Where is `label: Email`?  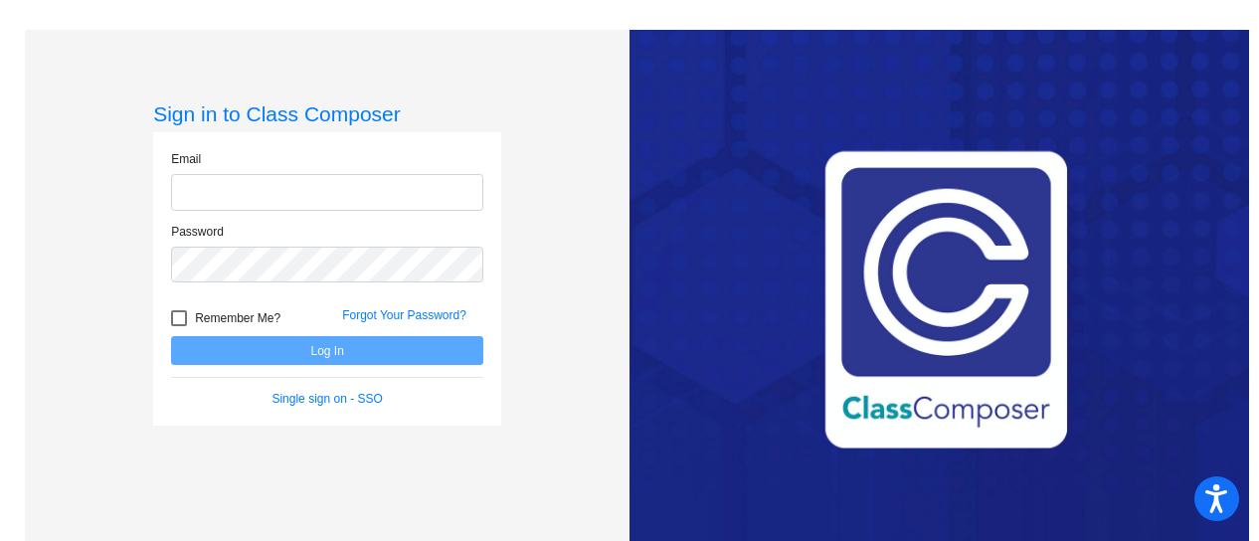
label: Email is located at coordinates (186, 159).